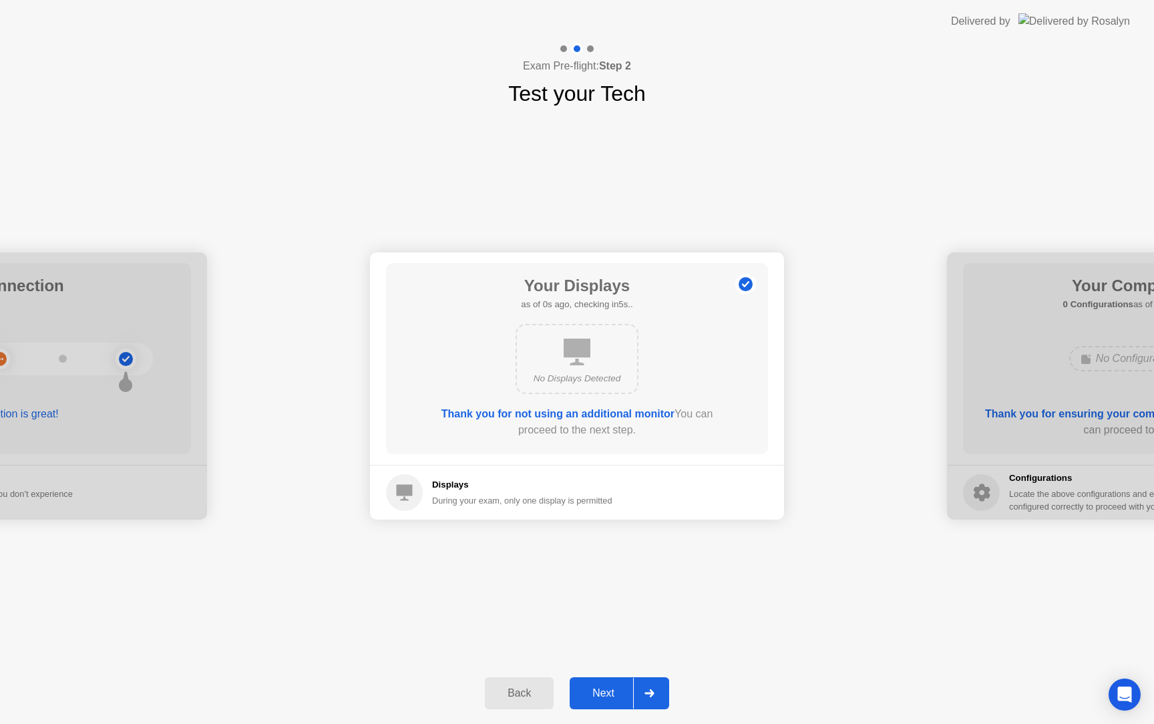 This screenshot has height=724, width=1154. I want to click on div: Back, so click(519, 693).